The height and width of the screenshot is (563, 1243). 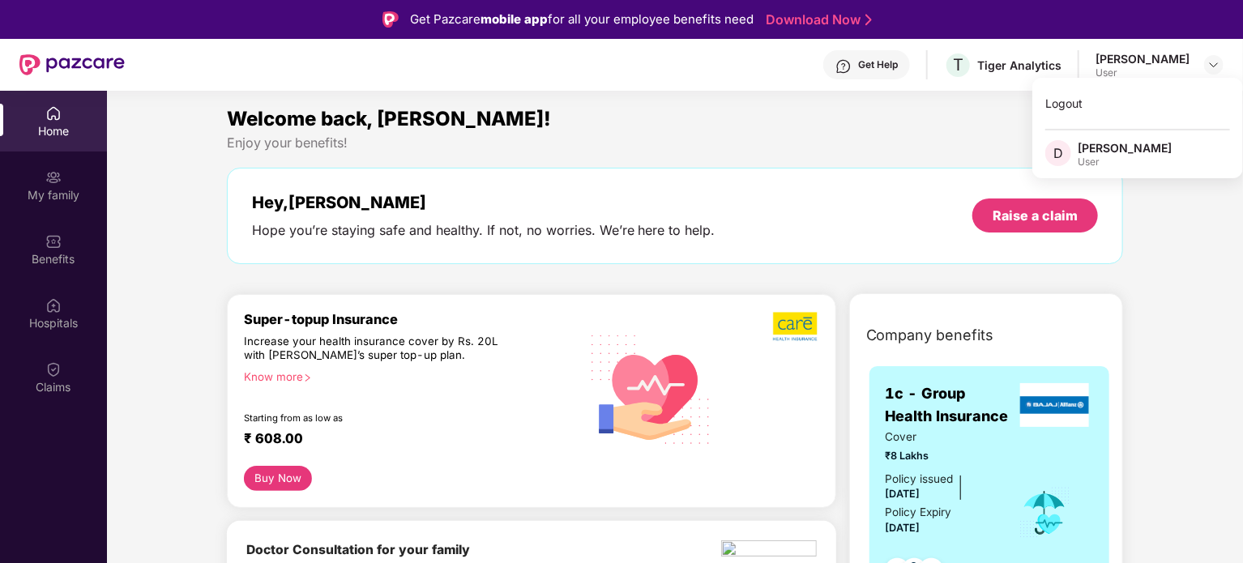 What do you see at coordinates (377, 418) in the screenshot?
I see `div: Starting from as low as` at bounding box center [377, 418].